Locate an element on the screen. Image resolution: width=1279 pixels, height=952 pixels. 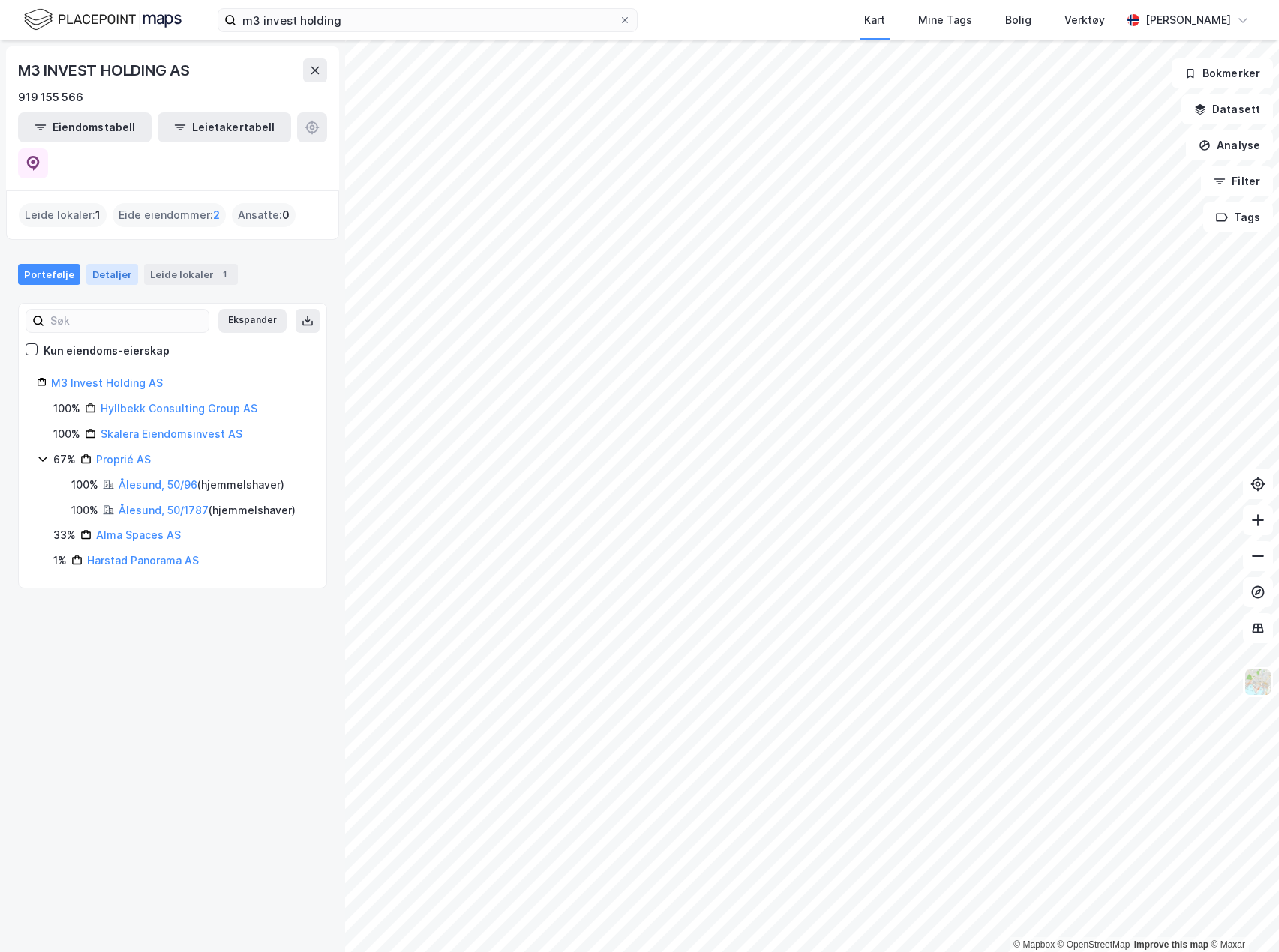
a: Skalera Eiendomsinvest AS is located at coordinates (171, 434).